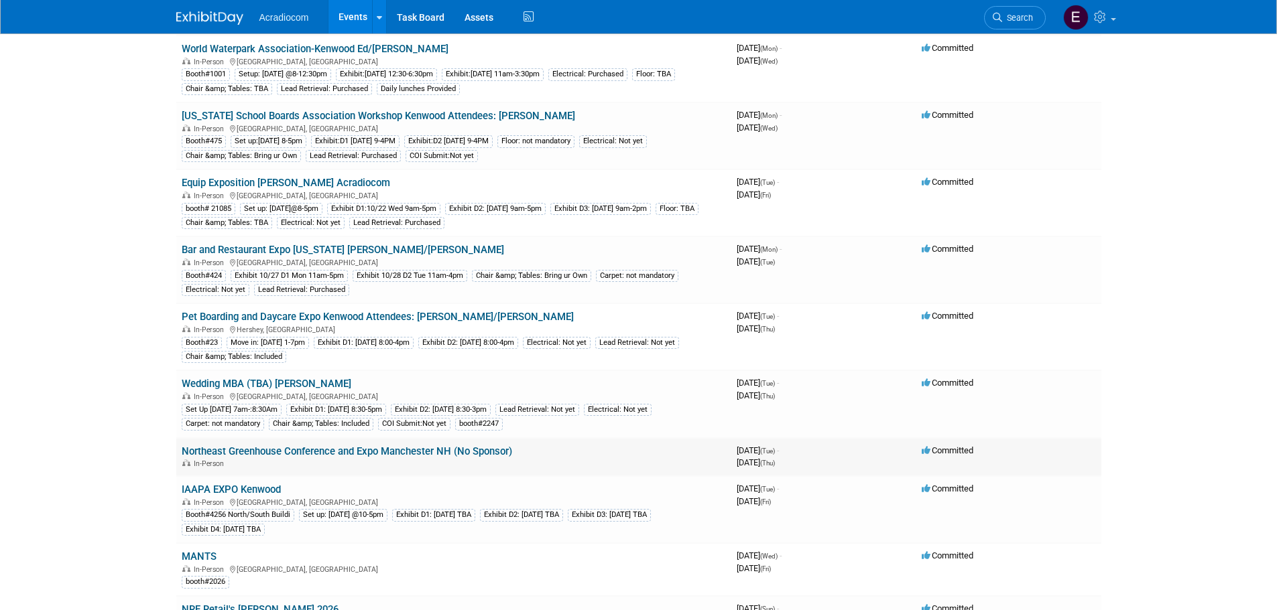 The height and width of the screenshot is (610, 1277). What do you see at coordinates (1017, 17) in the screenshot?
I see `span: Search` at bounding box center [1017, 17].